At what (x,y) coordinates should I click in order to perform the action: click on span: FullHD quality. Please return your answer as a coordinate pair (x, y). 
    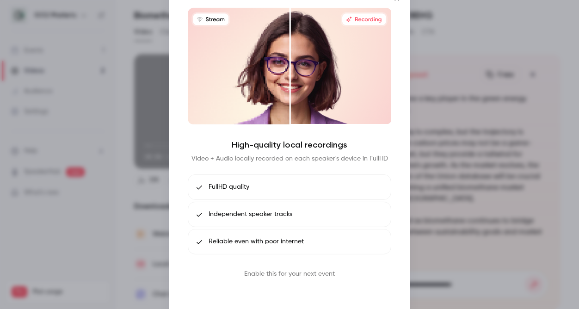
    Looking at the image, I should click on (229, 187).